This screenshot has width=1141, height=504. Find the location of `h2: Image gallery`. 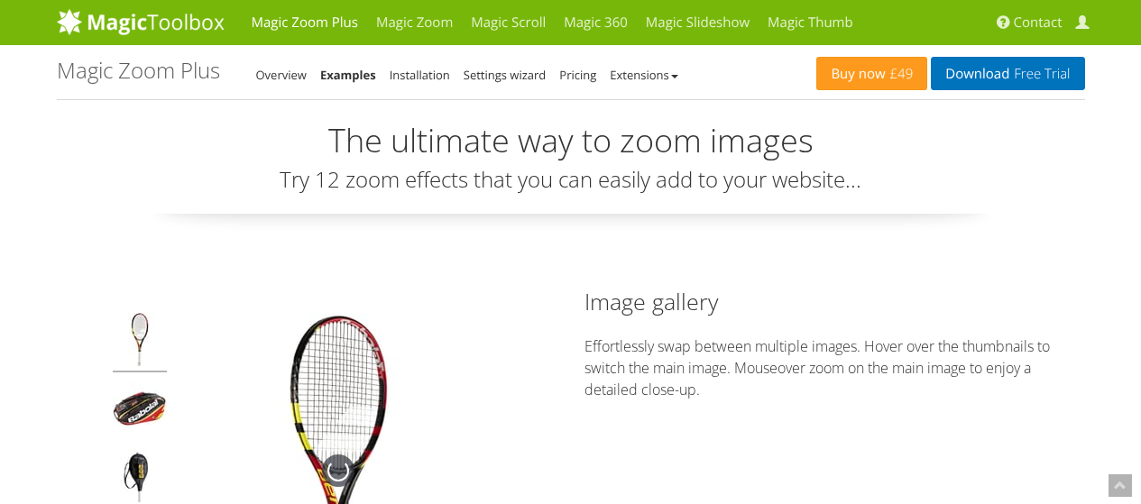

h2: Image gallery is located at coordinates (834, 301).